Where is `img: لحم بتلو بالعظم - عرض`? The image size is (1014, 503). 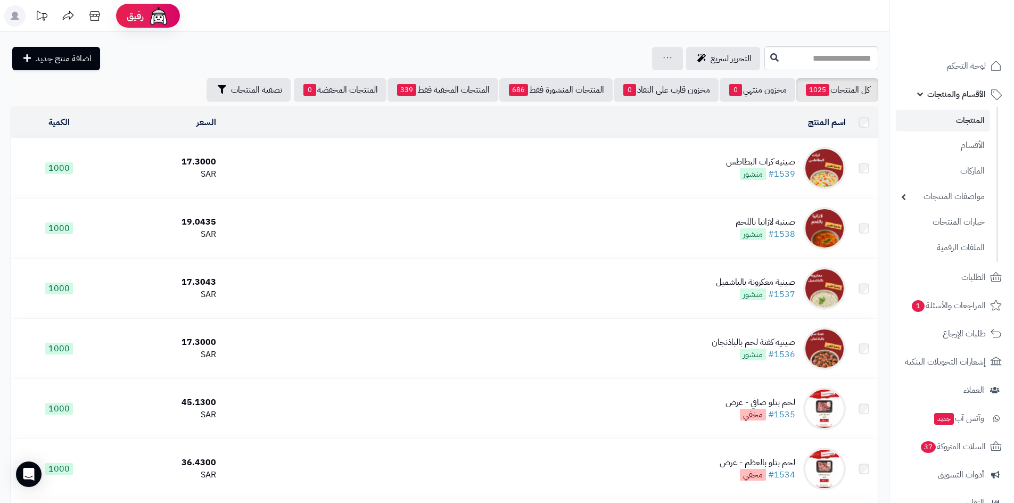 img: لحم بتلو بالعظم - عرض is located at coordinates (825, 469).